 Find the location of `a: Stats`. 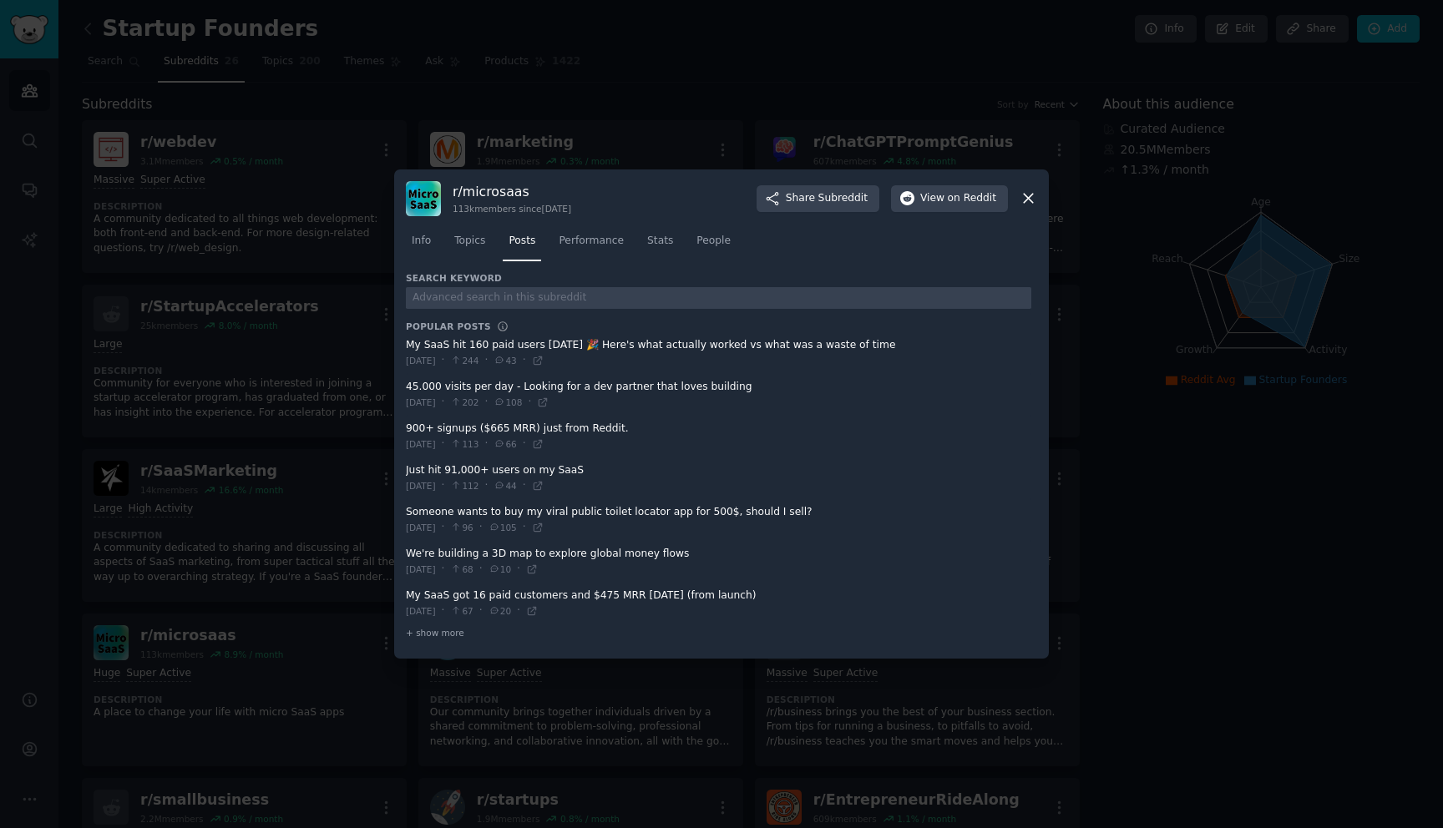

a: Stats is located at coordinates (660, 245).